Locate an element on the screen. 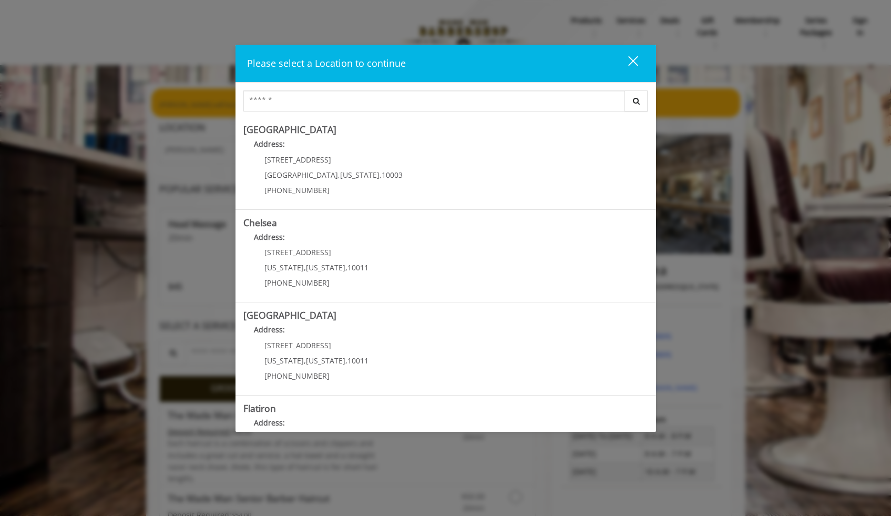 The height and width of the screenshot is (516, 891). b: Flatiron is located at coordinates (260, 408).